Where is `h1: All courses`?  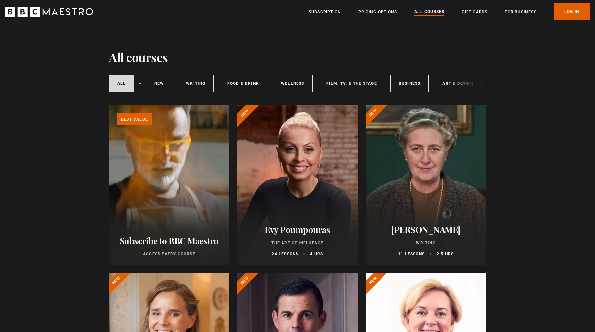 h1: All courses is located at coordinates (139, 57).